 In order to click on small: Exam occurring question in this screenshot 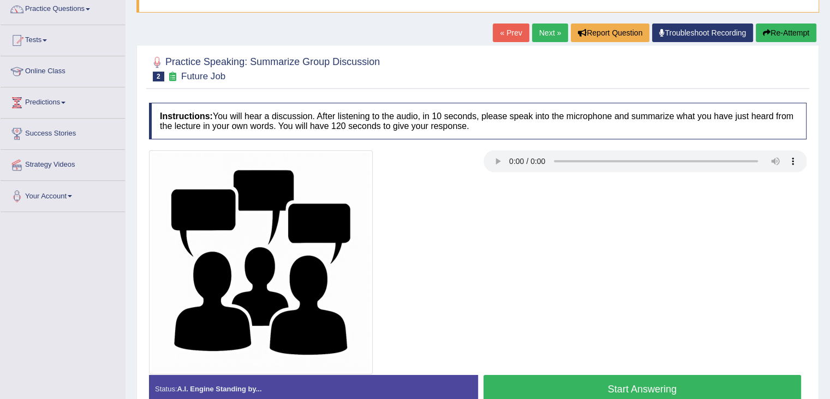, I will do `click(173, 76)`.